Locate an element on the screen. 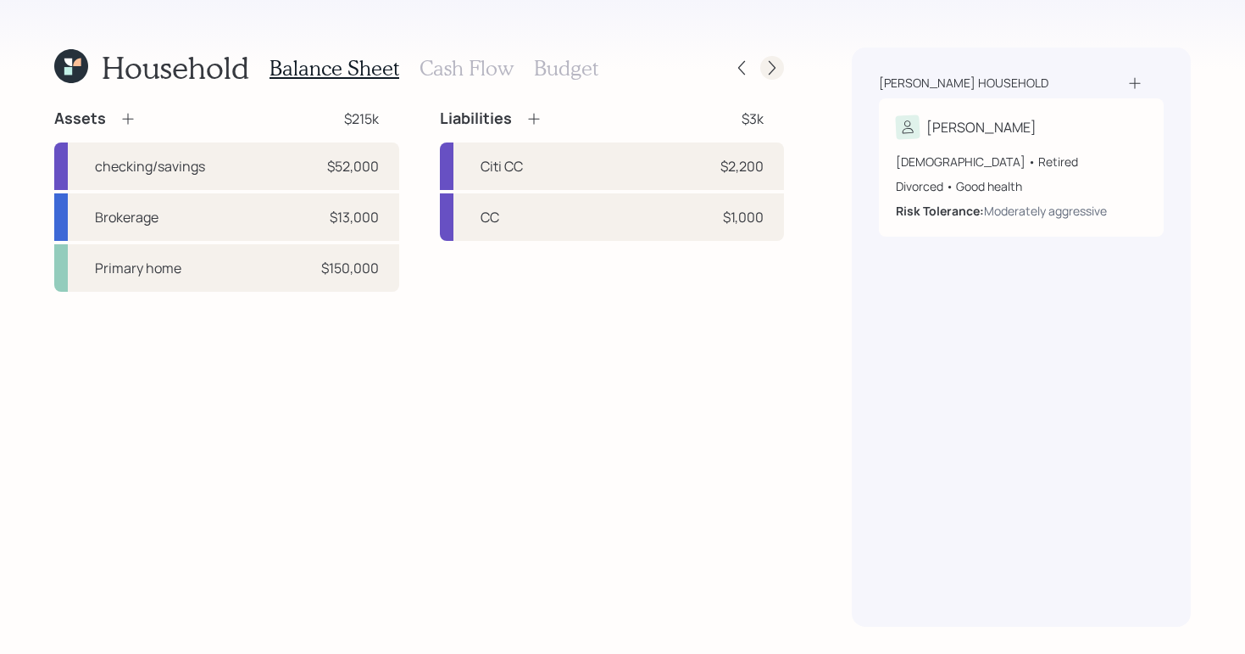 The image size is (1245, 654). div: $215k is located at coordinates (361, 119).